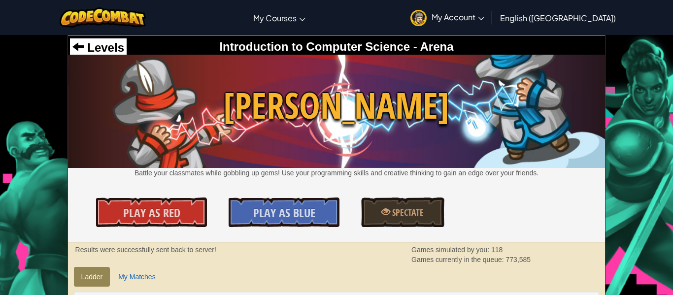  What do you see at coordinates (275, 18) in the screenshot?
I see `span: My Courses` at bounding box center [275, 18].